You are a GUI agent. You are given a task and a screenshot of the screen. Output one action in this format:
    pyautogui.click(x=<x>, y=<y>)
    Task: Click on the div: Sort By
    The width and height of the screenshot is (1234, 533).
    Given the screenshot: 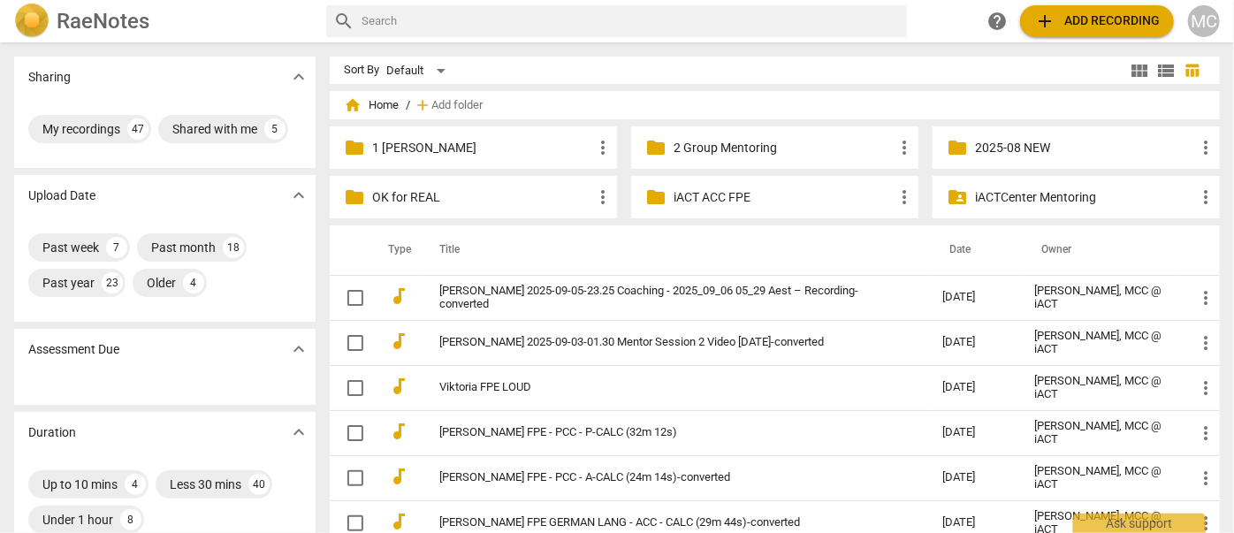 What is the action you would take?
    pyautogui.click(x=362, y=70)
    